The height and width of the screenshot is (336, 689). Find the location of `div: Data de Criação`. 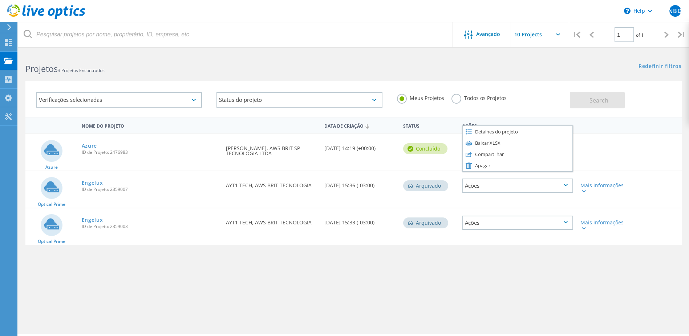

div: Data de Criação is located at coordinates (360, 125).